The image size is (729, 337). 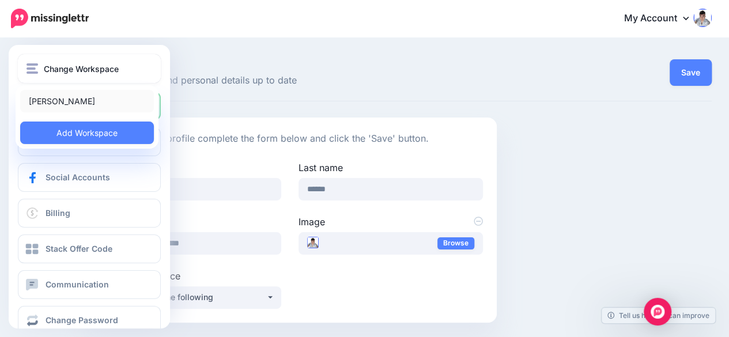 What do you see at coordinates (390, 168) in the screenshot?
I see `label: Last name` at bounding box center [390, 168].